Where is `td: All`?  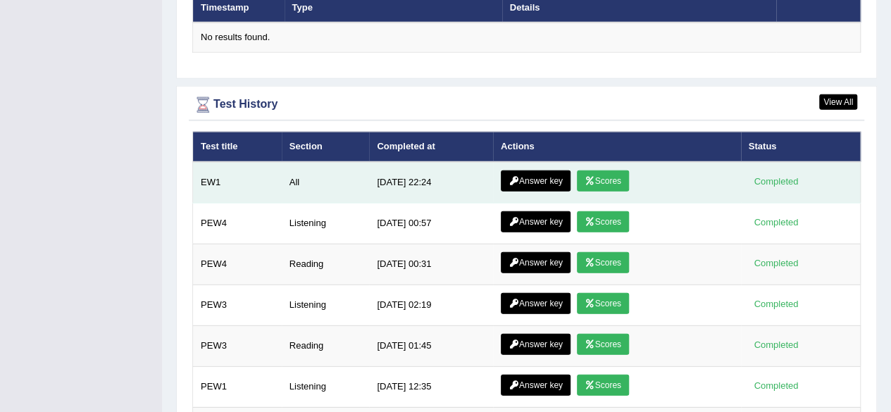
td: All is located at coordinates (326, 183).